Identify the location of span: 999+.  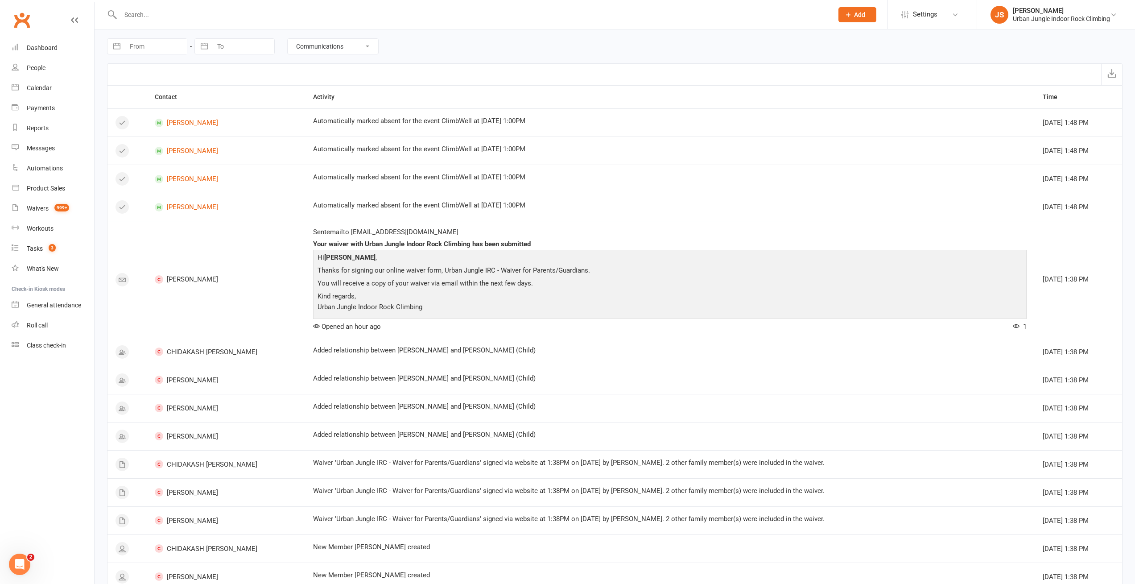
(62, 207).